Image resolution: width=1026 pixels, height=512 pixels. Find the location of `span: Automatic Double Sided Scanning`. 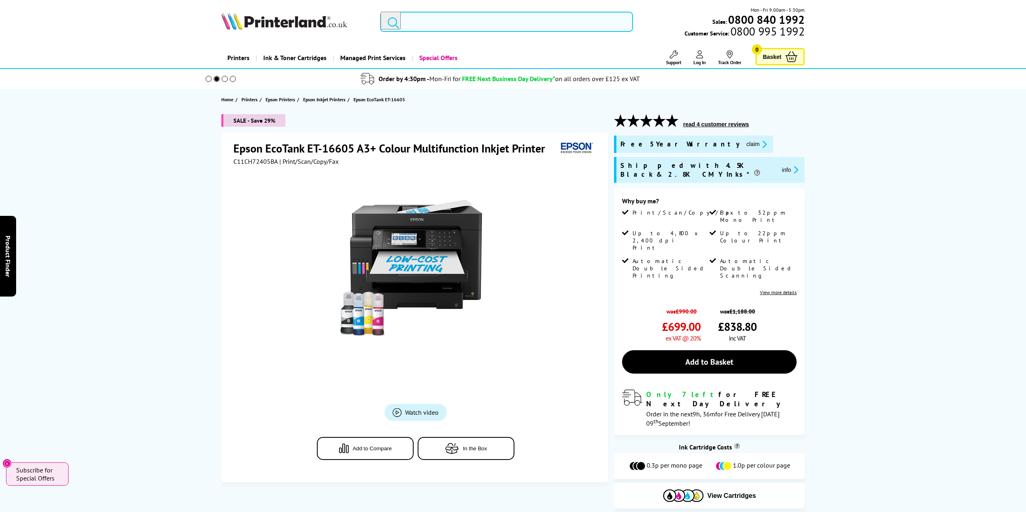

span: Automatic Double Sided Scanning is located at coordinates (758, 268).